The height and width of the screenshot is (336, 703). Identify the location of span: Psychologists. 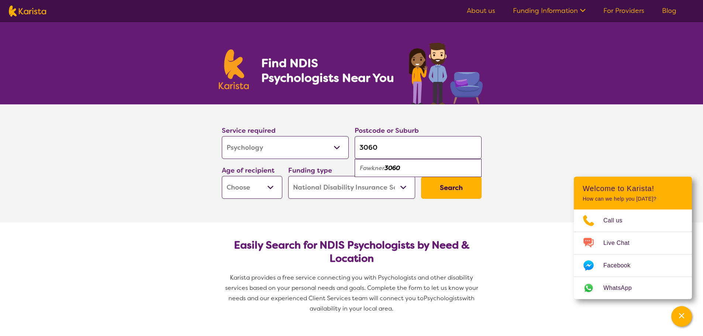
(443, 298).